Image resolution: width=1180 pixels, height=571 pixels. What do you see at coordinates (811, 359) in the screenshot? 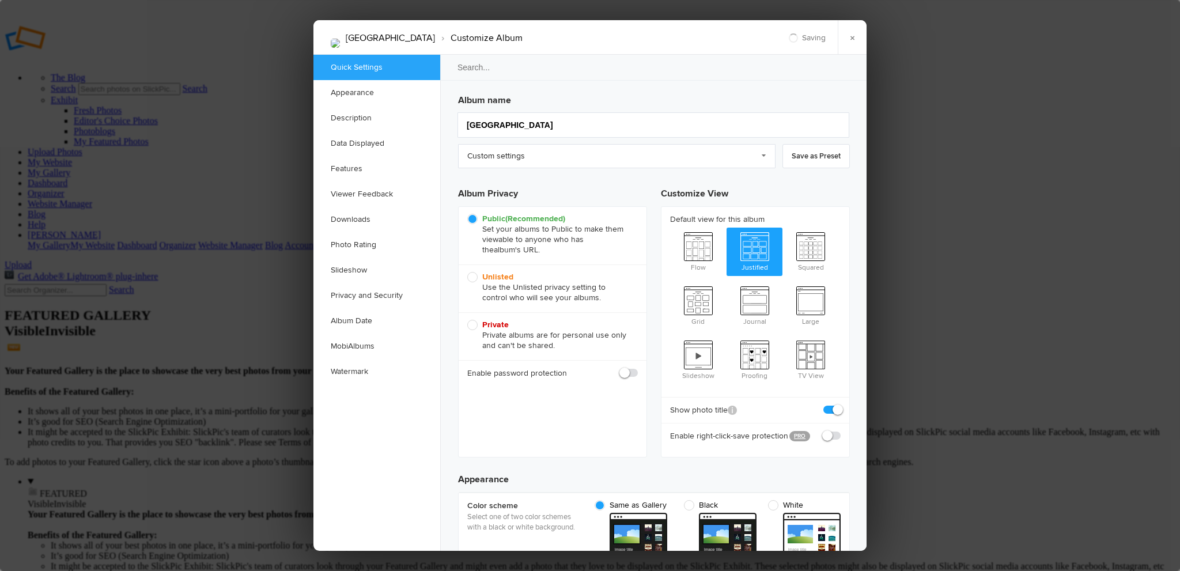
I see `span: TV View` at bounding box center [811, 359].